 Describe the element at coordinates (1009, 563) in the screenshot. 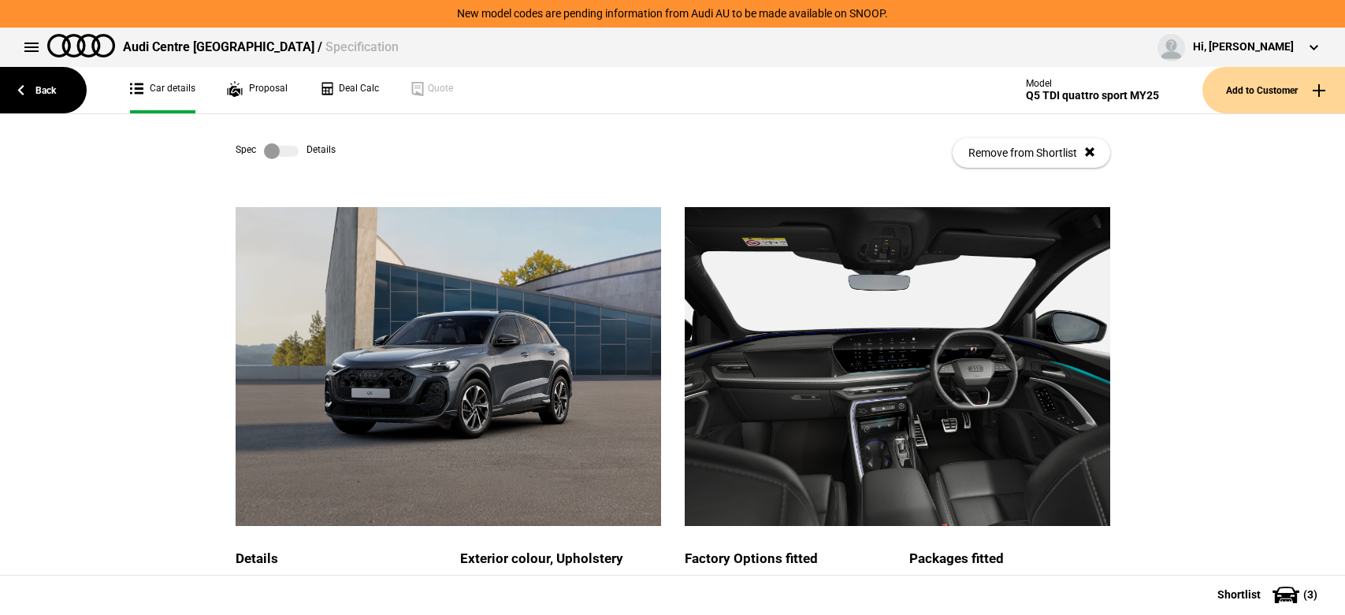

I see `div: Packages fitted` at that location.